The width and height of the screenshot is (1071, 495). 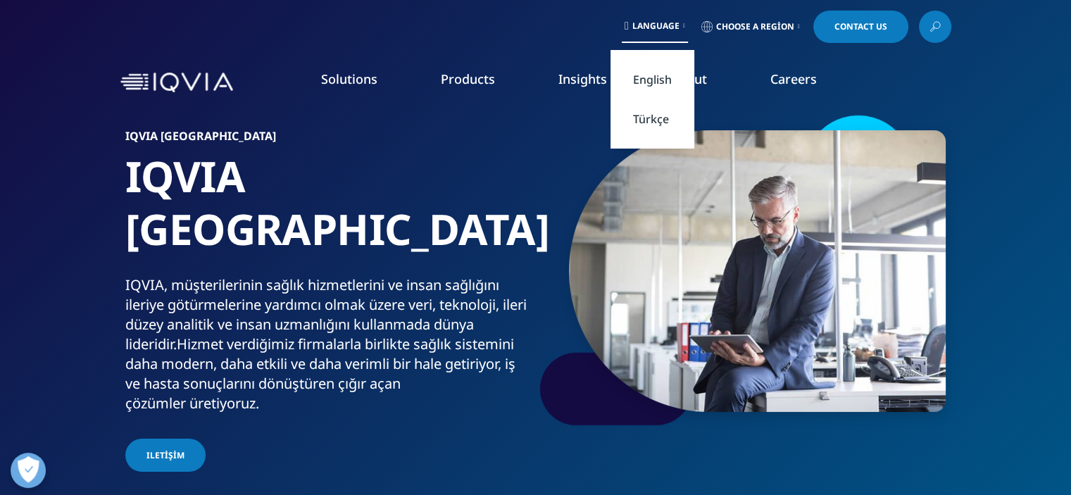 I want to click on div: IQVIA, müşterilerinin sağlık hizmetlerini ve insan sağlığını ileriye götürmelerine yardımcı olmak..., so click(x=327, y=344).